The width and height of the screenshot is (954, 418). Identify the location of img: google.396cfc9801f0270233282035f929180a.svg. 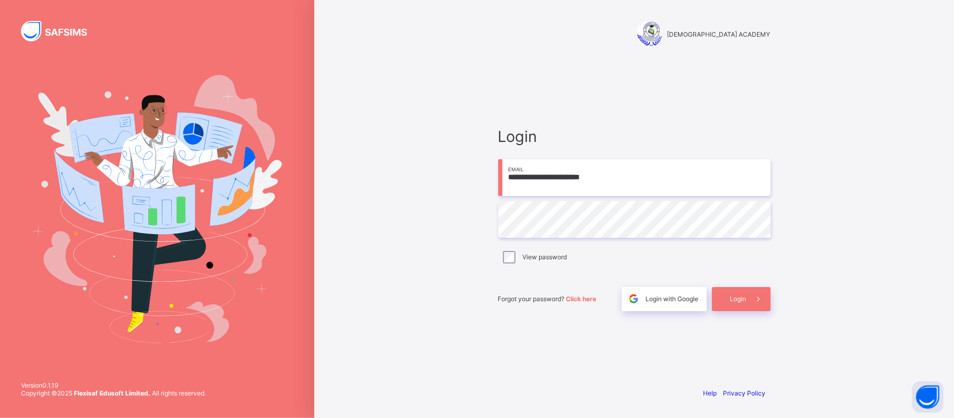
(634, 299).